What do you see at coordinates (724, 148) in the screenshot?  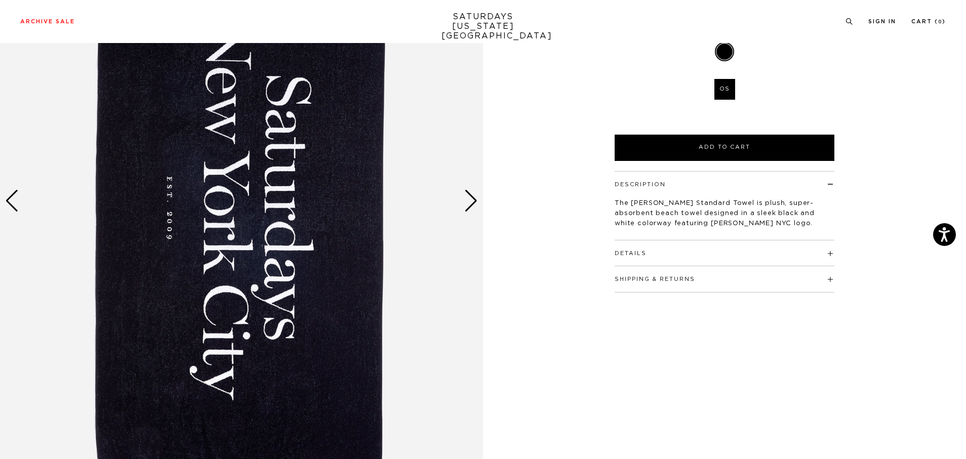 I see `button: Add to Cart` at bounding box center [724, 148].